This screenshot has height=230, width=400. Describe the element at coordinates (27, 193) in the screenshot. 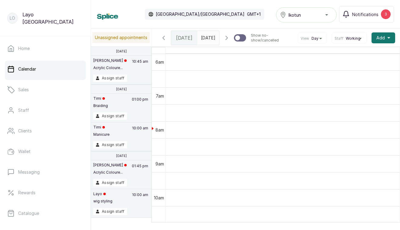

I see `p: Rewards` at that location.